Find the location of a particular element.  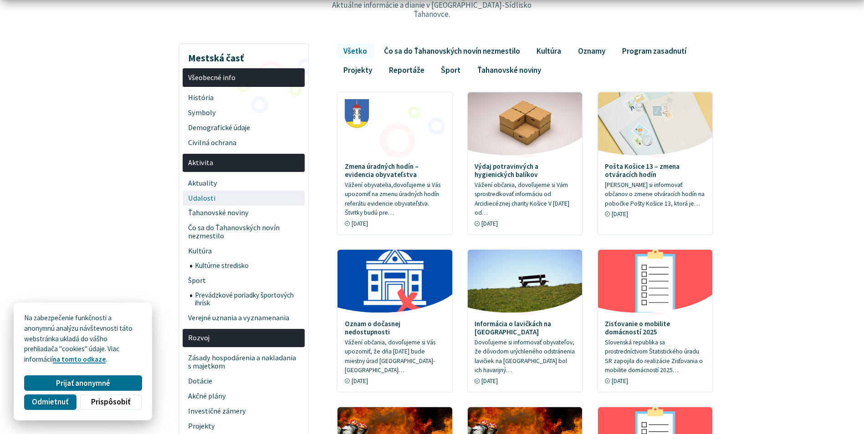

a: Udalosti is located at coordinates (244, 198).